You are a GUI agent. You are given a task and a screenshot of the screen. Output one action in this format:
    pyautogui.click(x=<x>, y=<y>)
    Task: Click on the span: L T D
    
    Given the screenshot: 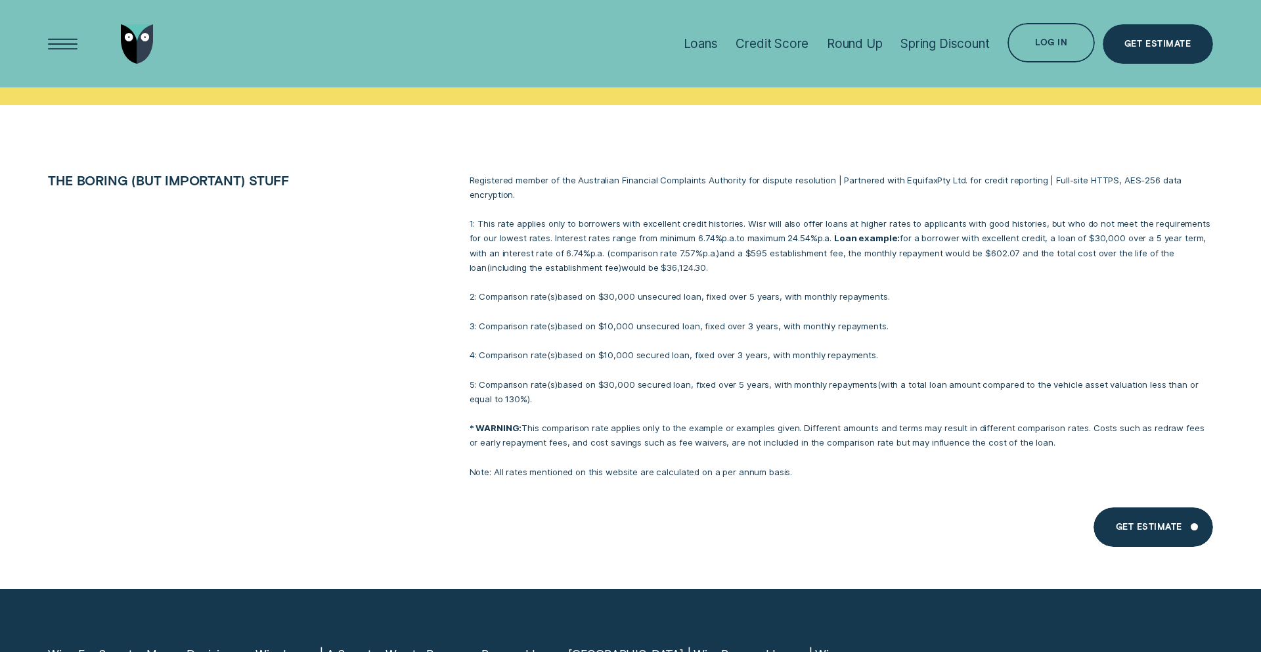 What is the action you would take?
    pyautogui.click(x=960, y=180)
    